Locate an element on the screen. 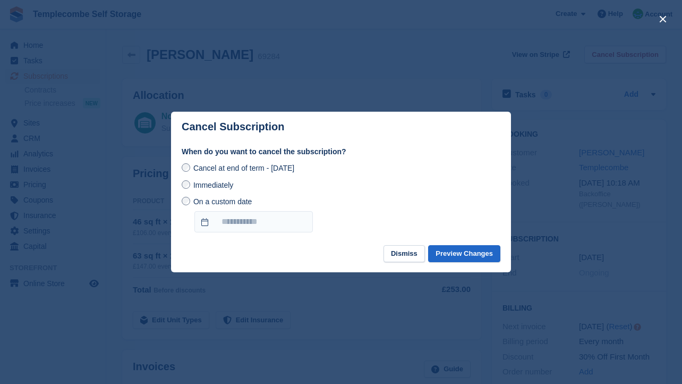  button: close is located at coordinates (663, 19).